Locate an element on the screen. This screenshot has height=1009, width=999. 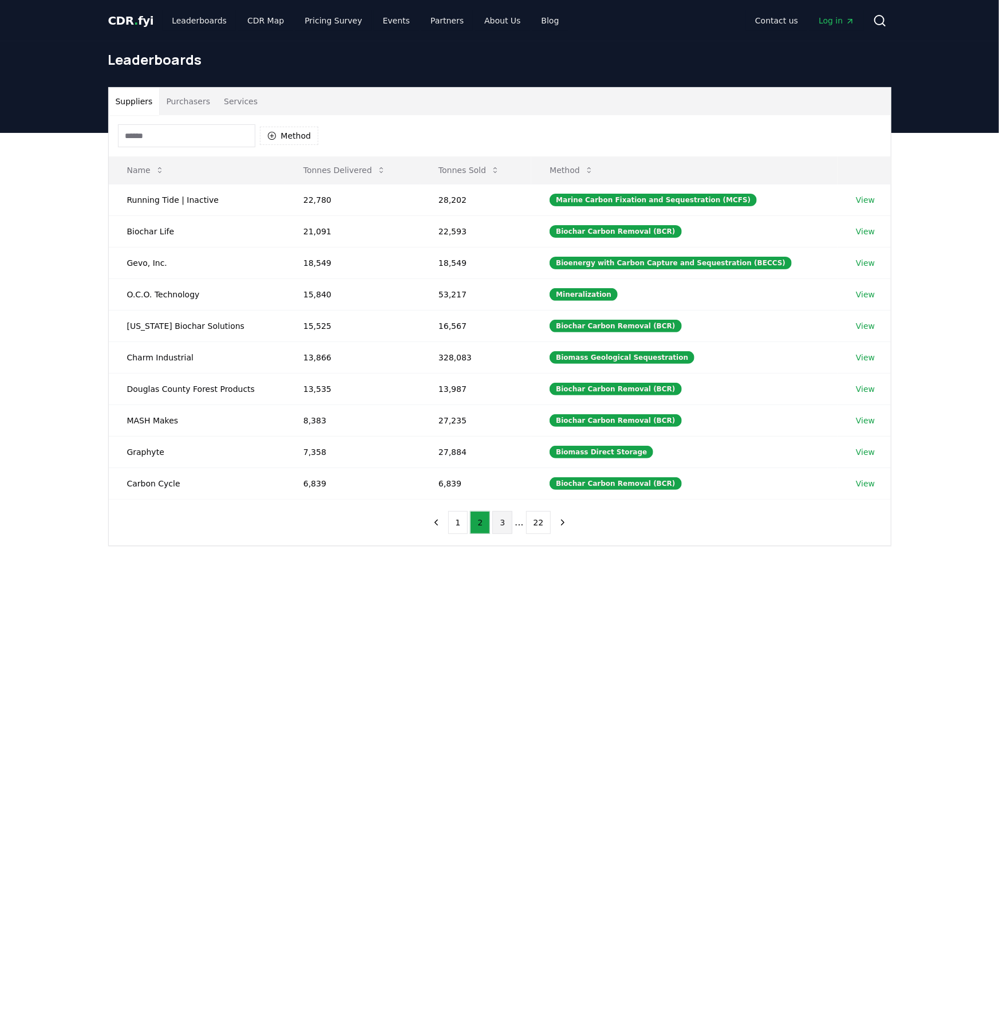
td: 15,840 is located at coordinates (353, 294).